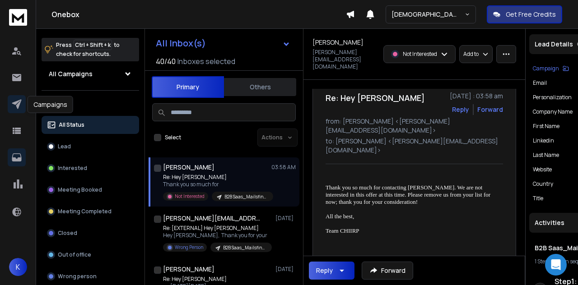  What do you see at coordinates (75, 255) in the screenshot?
I see `p: Out of office` at bounding box center [75, 255].